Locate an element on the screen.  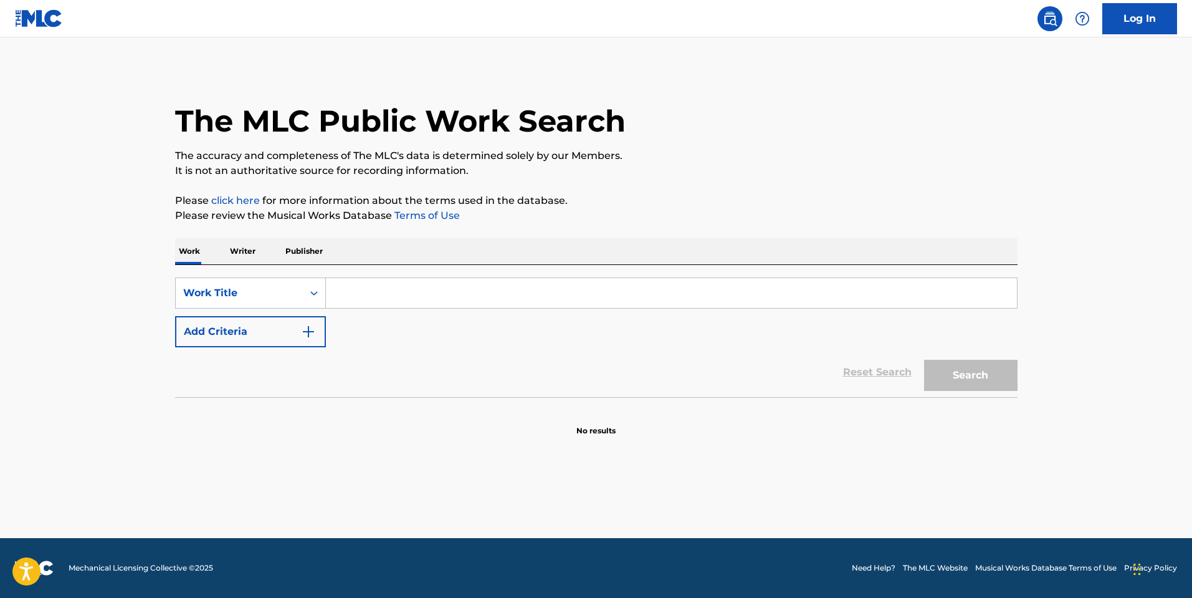
div: Drag is located at coordinates (1138, 569).